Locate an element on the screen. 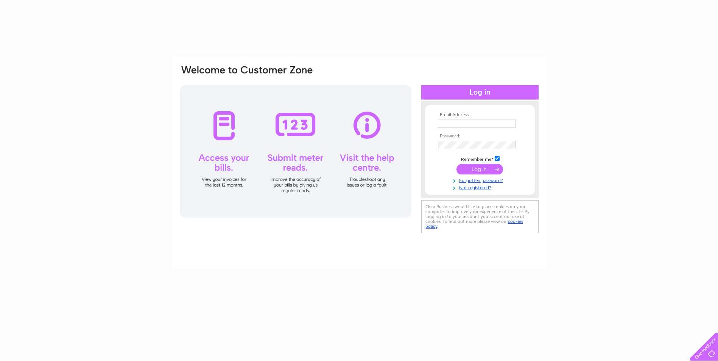 This screenshot has height=361, width=718. a: Not registered? is located at coordinates (481, 187).